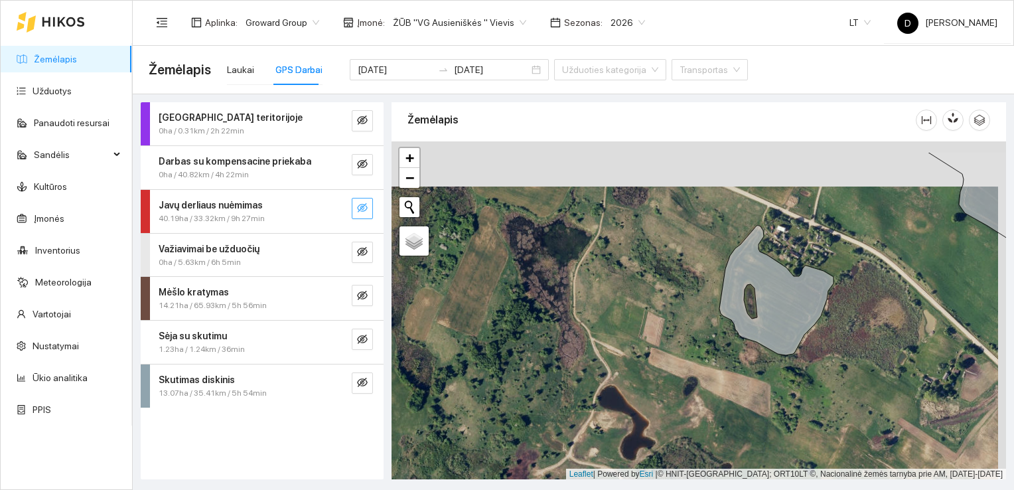 The width and height of the screenshot is (1014, 490). What do you see at coordinates (52, 314) in the screenshot?
I see `a: Vartotojai` at bounding box center [52, 314].